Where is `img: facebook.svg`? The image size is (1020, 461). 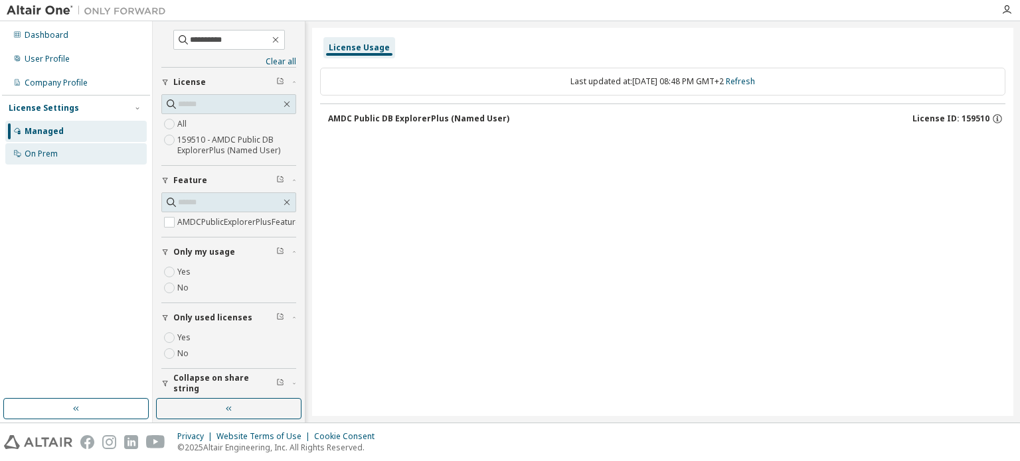 img: facebook.svg is located at coordinates (87, 442).